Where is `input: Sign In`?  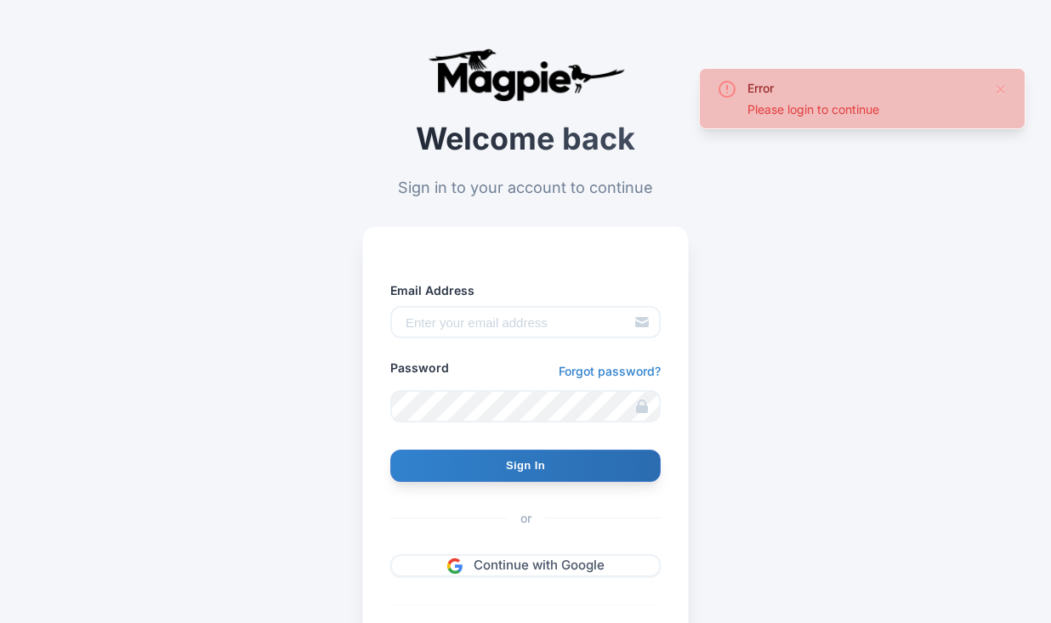 input: Sign In is located at coordinates (526, 466).